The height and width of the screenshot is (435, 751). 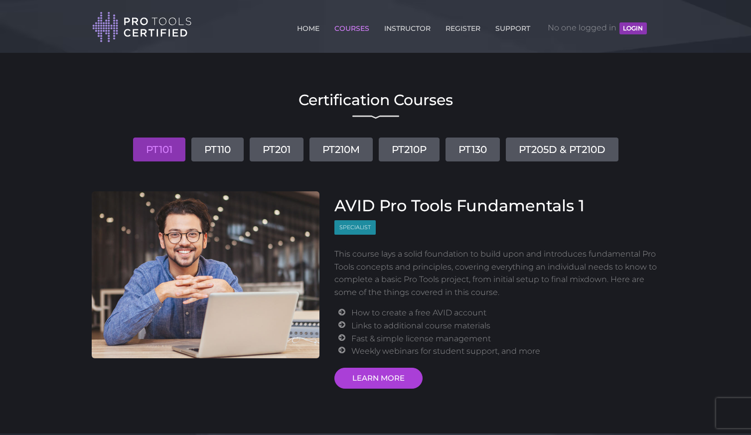 What do you see at coordinates (562, 150) in the screenshot?
I see `a: PT205D & PT210D` at bounding box center [562, 150].